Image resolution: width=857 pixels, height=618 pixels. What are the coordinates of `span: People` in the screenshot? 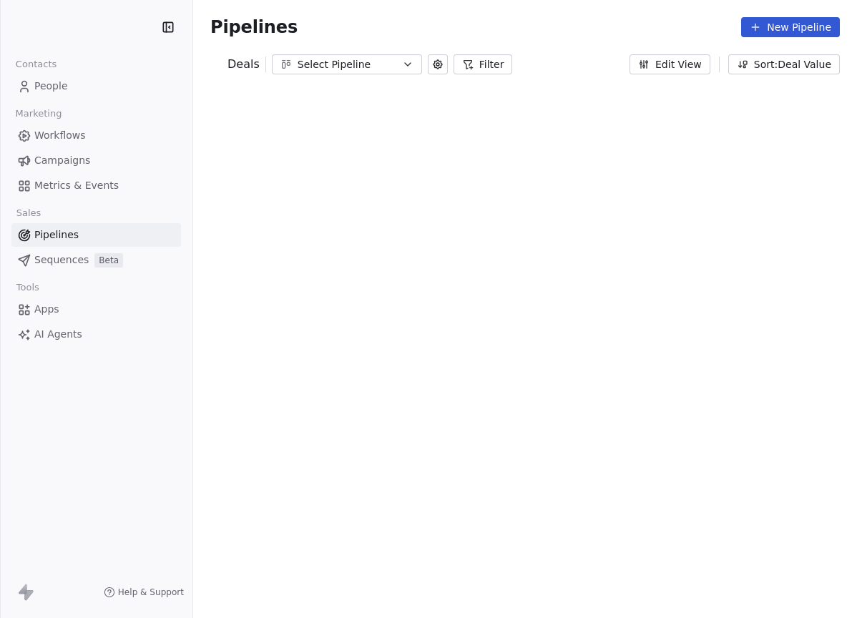 It's located at (51, 86).